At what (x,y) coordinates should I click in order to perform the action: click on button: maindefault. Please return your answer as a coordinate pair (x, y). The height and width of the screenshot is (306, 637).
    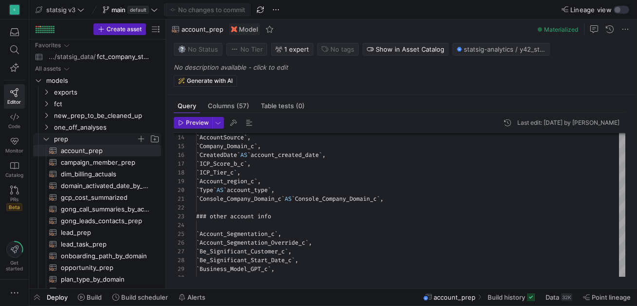
    Looking at the image, I should click on (130, 10).